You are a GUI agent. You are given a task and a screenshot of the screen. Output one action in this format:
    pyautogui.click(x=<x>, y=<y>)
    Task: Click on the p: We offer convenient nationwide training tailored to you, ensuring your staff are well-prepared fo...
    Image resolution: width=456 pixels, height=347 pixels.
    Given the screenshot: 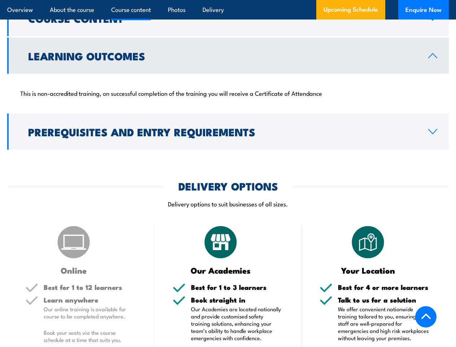 What is the action you would take?
    pyautogui.click(x=384, y=323)
    